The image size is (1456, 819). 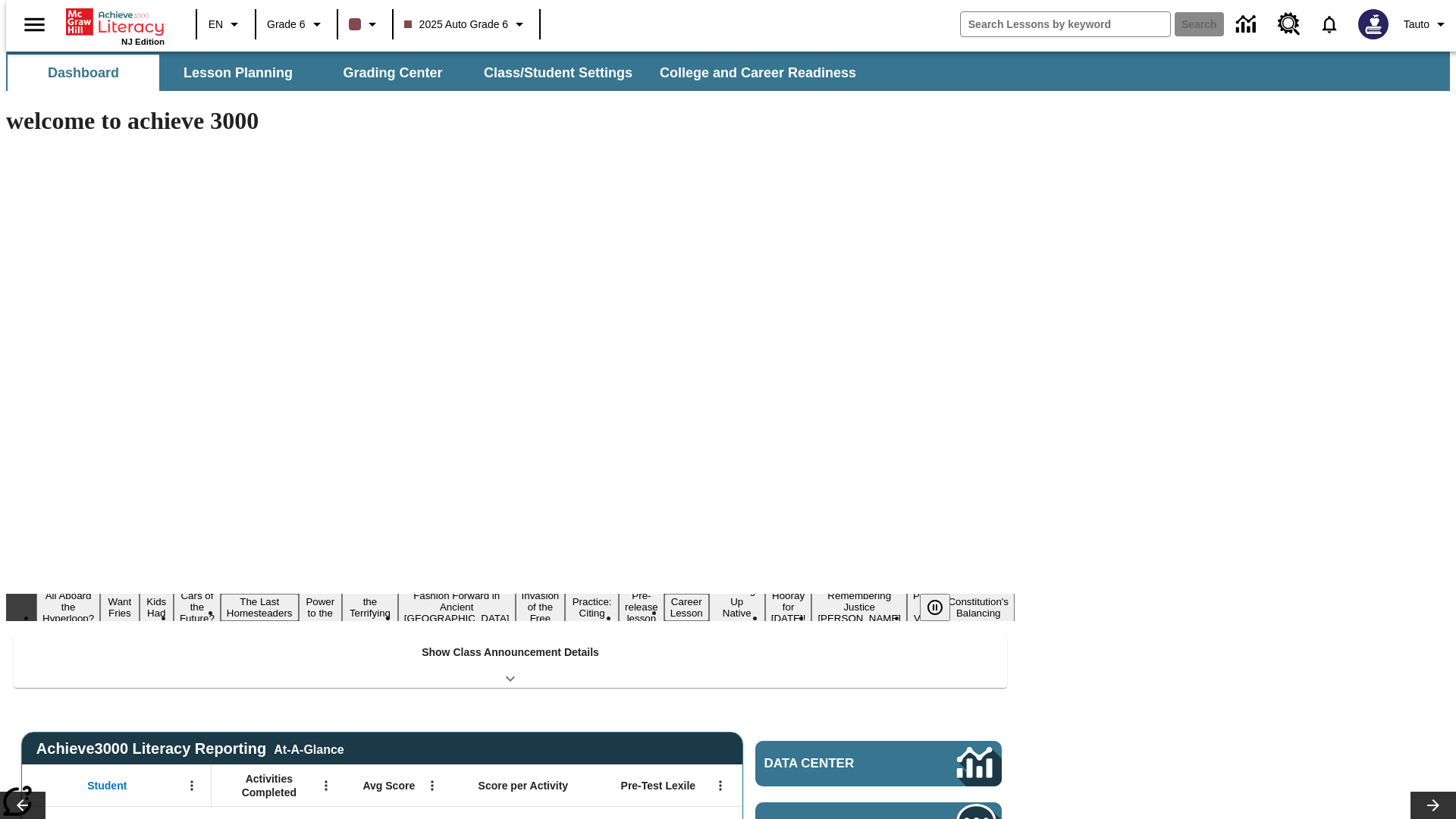 I want to click on img: Avatar, so click(x=1374, y=24).